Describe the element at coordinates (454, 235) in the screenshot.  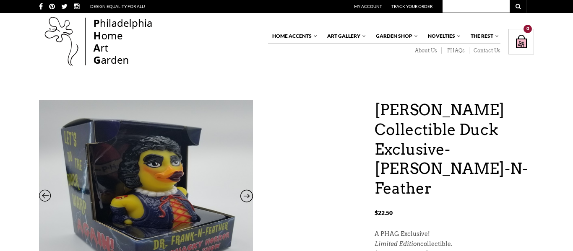
I see `p: A PHAG Exclusive!` at that location.